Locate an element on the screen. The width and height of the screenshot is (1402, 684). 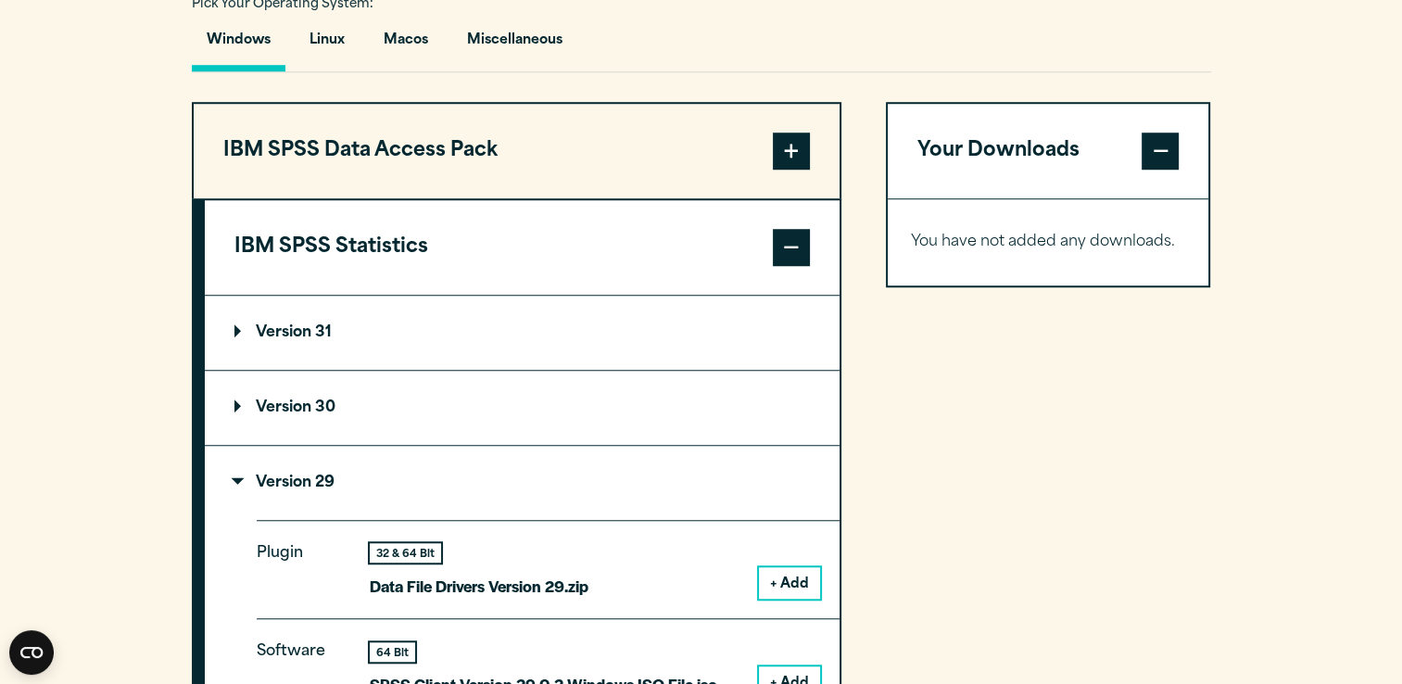
div: Your Downloads is located at coordinates (1048, 242).